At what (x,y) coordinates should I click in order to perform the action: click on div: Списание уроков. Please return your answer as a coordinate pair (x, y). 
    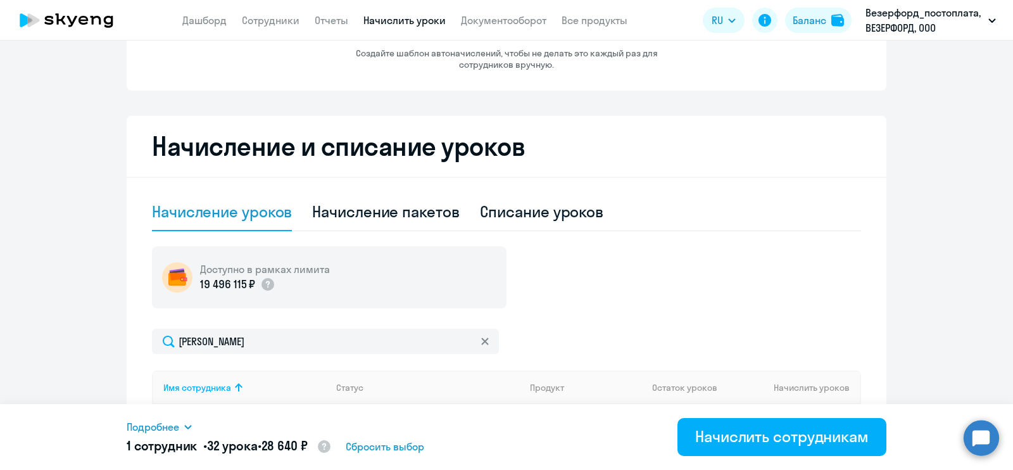
    Looking at the image, I should click on (542, 211).